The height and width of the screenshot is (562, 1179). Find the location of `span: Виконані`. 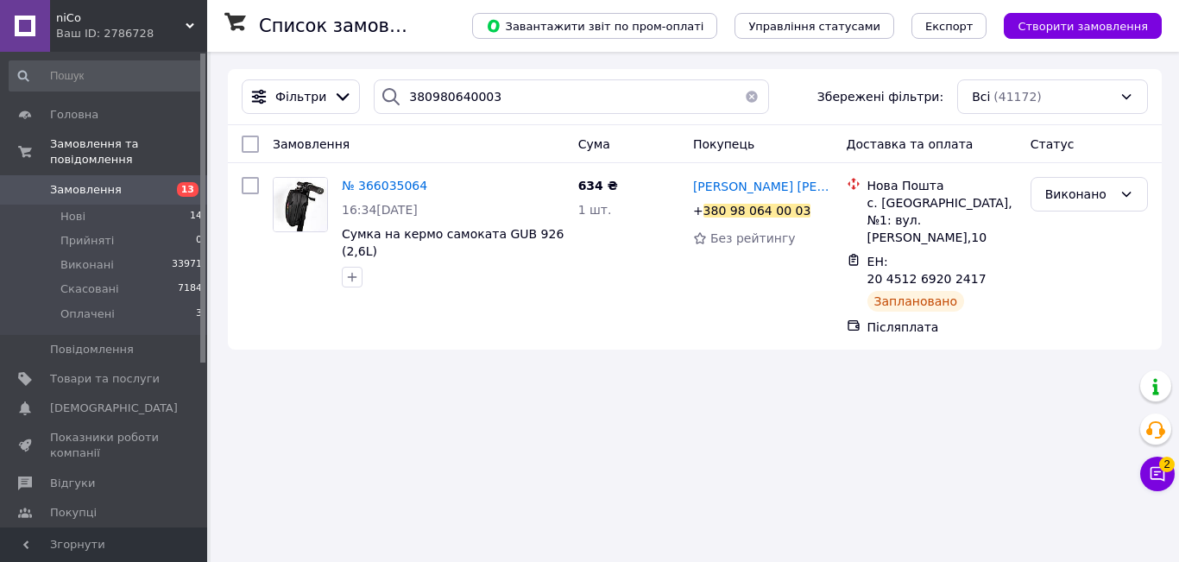

span: Виконані is located at coordinates (87, 265).